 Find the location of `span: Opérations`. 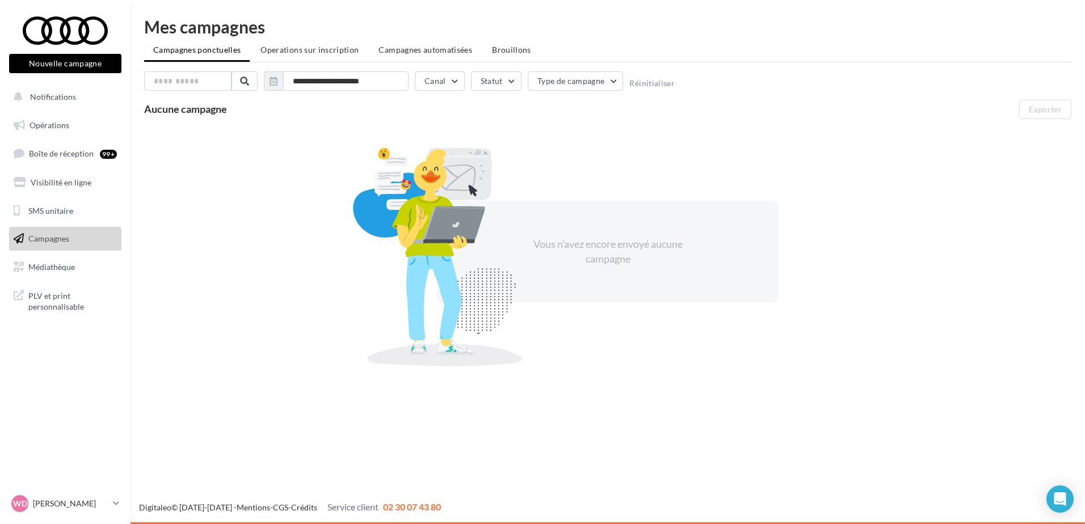

span: Opérations is located at coordinates (49, 125).